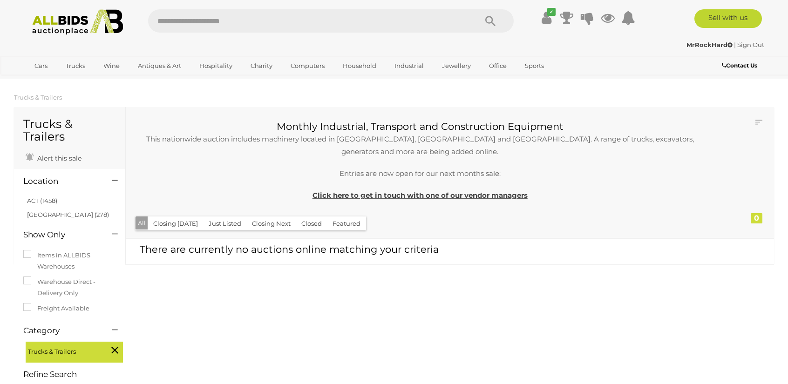 Image resolution: width=788 pixels, height=384 pixels. What do you see at coordinates (741, 66) in the screenshot?
I see `a: Contact Us` at bounding box center [741, 66].